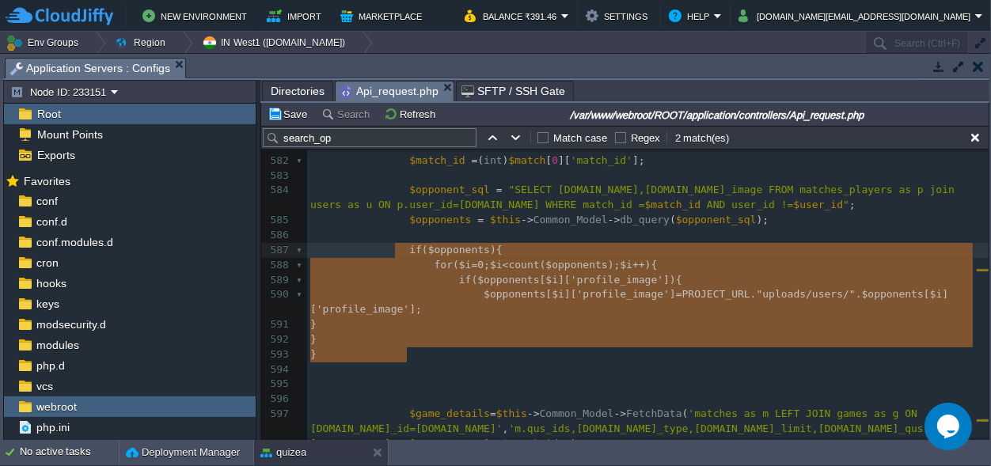  What do you see at coordinates (750, 204) in the screenshot?
I see `span: AND user_id !=` at bounding box center [750, 204].